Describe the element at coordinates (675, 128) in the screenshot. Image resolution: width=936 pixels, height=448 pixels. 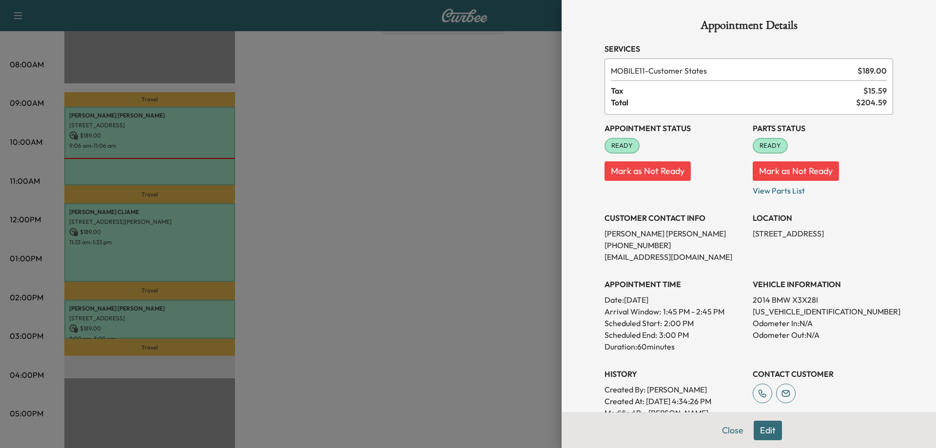
I see `h3: Appointment Status` at that location.